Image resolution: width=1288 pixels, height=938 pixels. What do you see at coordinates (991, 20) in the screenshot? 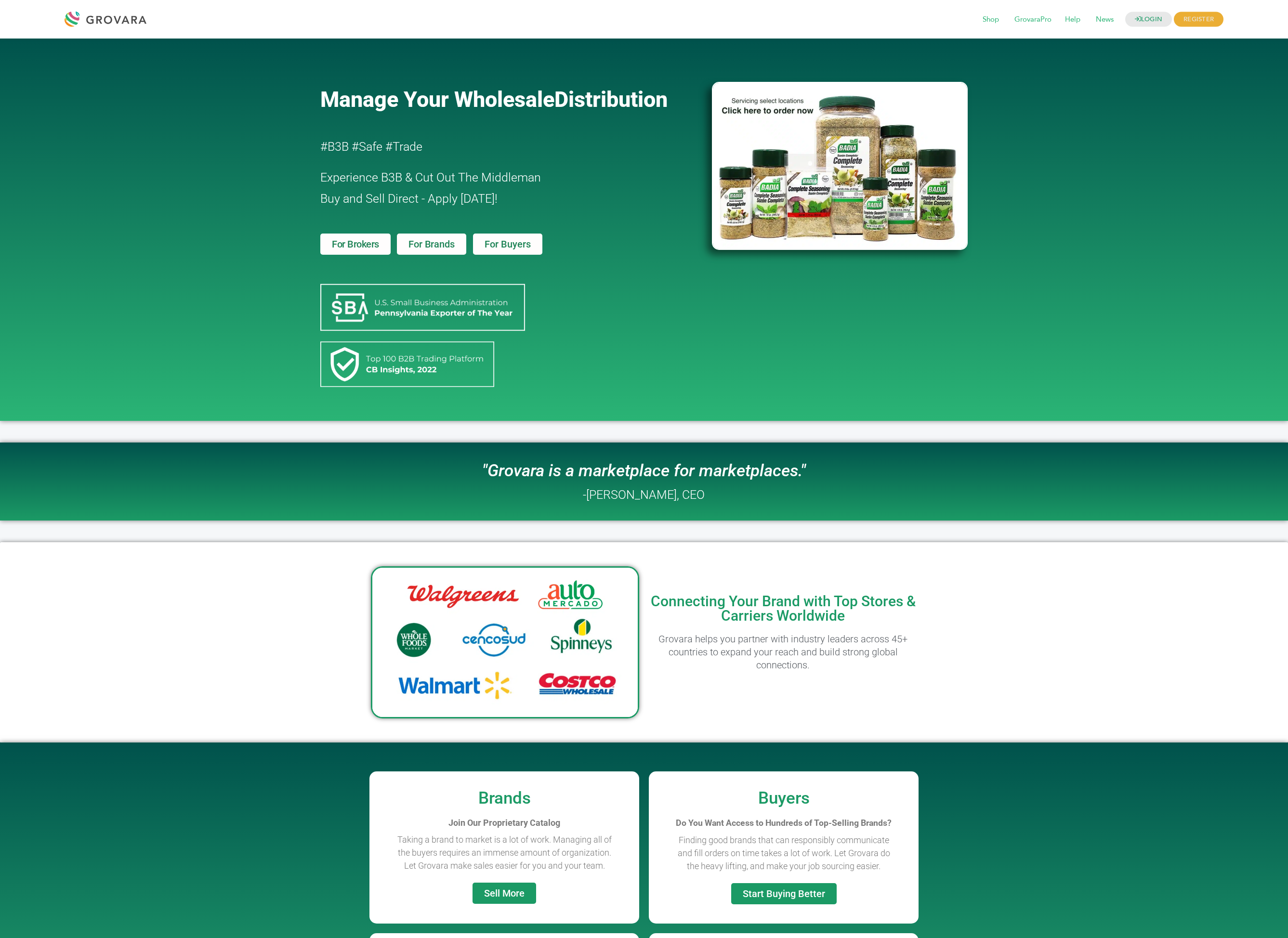
I see `span: Shop` at bounding box center [991, 20].